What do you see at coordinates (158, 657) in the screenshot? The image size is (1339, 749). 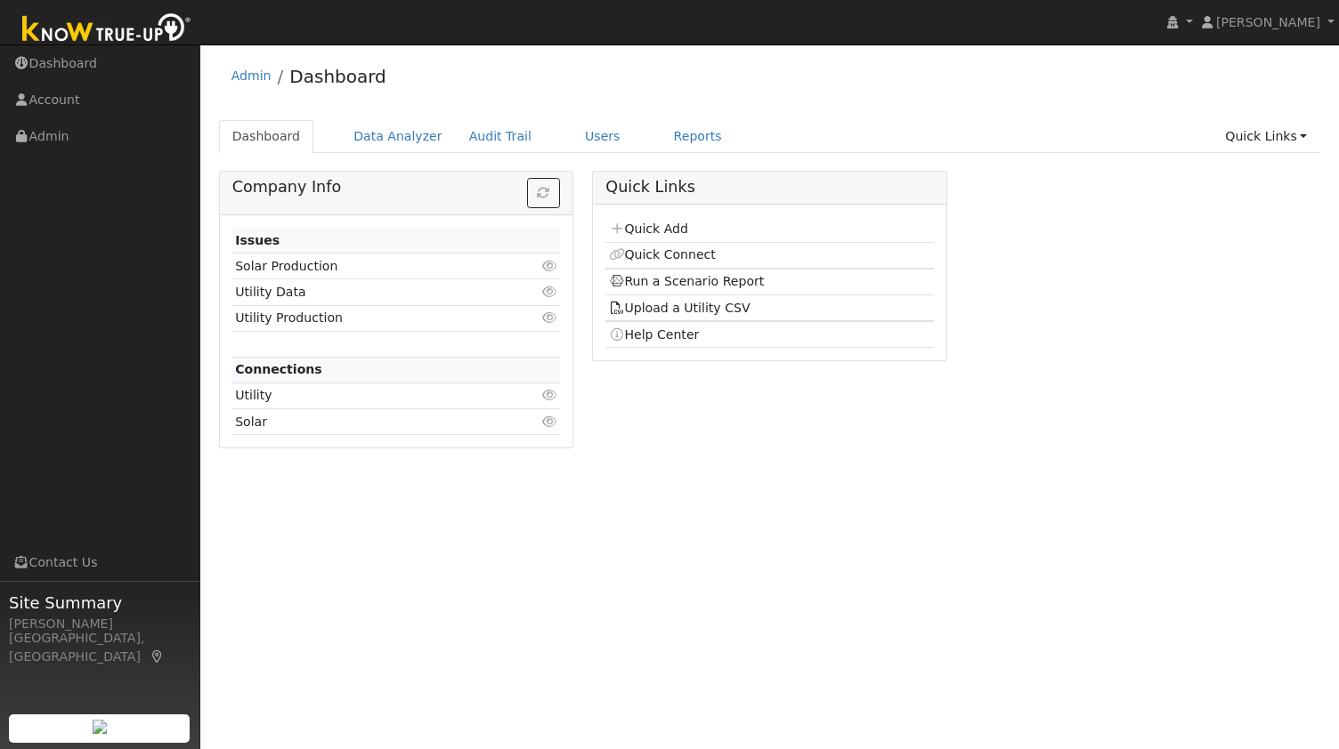 I see `a: Map` at bounding box center [158, 657].